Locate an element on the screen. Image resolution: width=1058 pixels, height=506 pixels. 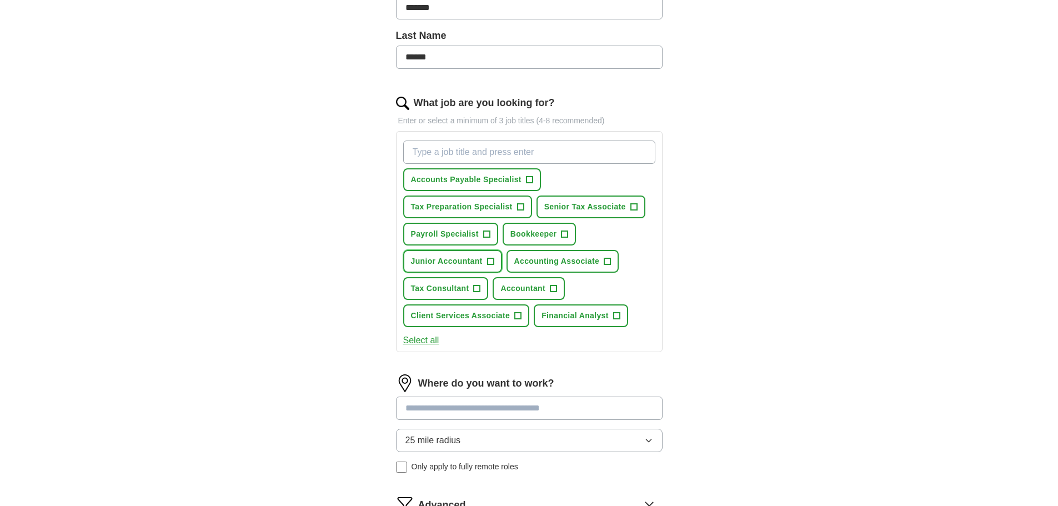
span: Tax Consultant is located at coordinates (440, 288).